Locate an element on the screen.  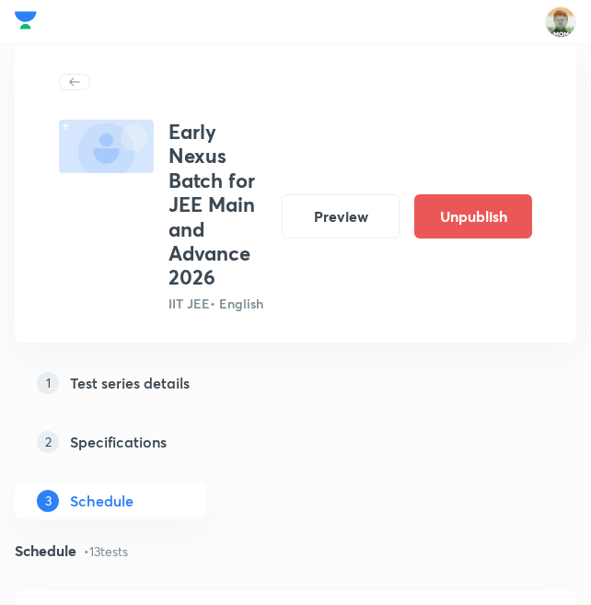
p: IIT JEE • English is located at coordinates (217, 303).